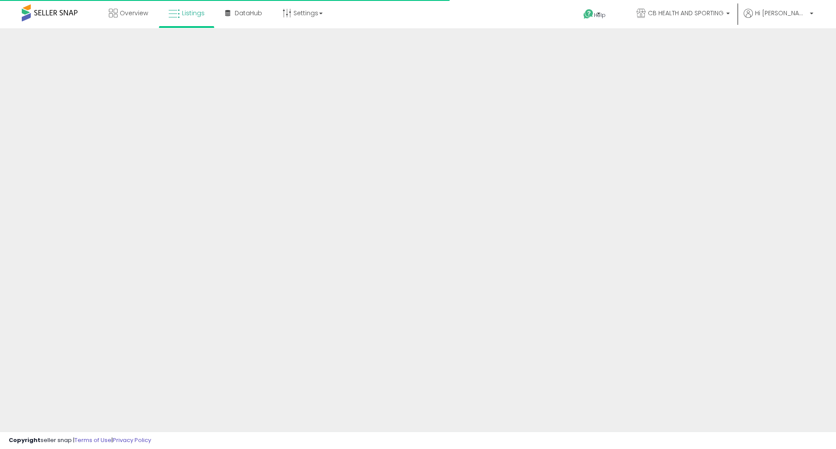 This screenshot has height=449, width=836. What do you see at coordinates (686, 13) in the screenshot?
I see `span: CB HEALTH AND SPORTING` at bounding box center [686, 13].